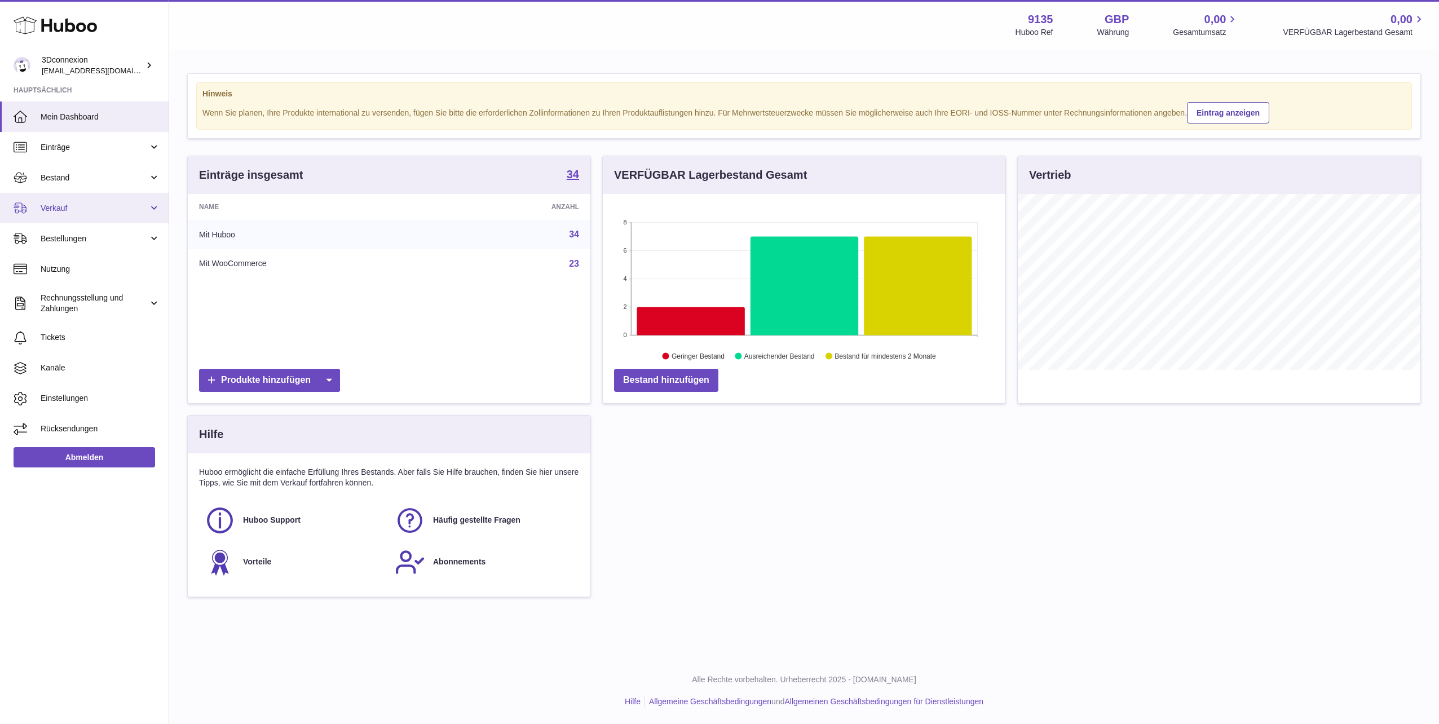 This screenshot has height=724, width=1439. What do you see at coordinates (625, 250) in the screenshot?
I see `text: 6` at bounding box center [625, 250].